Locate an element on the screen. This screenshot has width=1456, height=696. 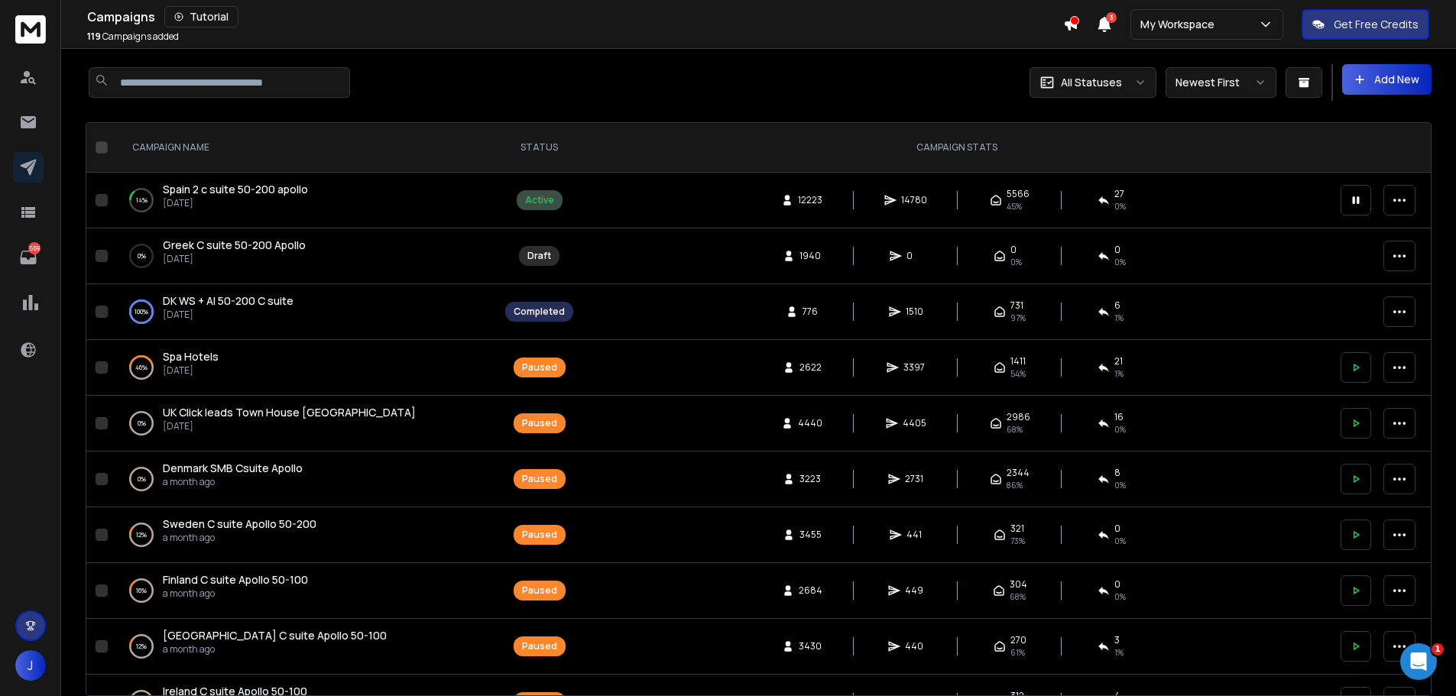
span: Spa Hotels is located at coordinates (190, 356).